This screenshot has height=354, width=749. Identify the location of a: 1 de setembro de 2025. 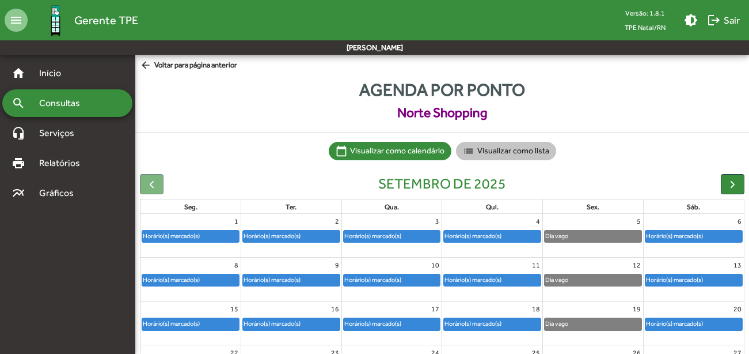
(236, 221).